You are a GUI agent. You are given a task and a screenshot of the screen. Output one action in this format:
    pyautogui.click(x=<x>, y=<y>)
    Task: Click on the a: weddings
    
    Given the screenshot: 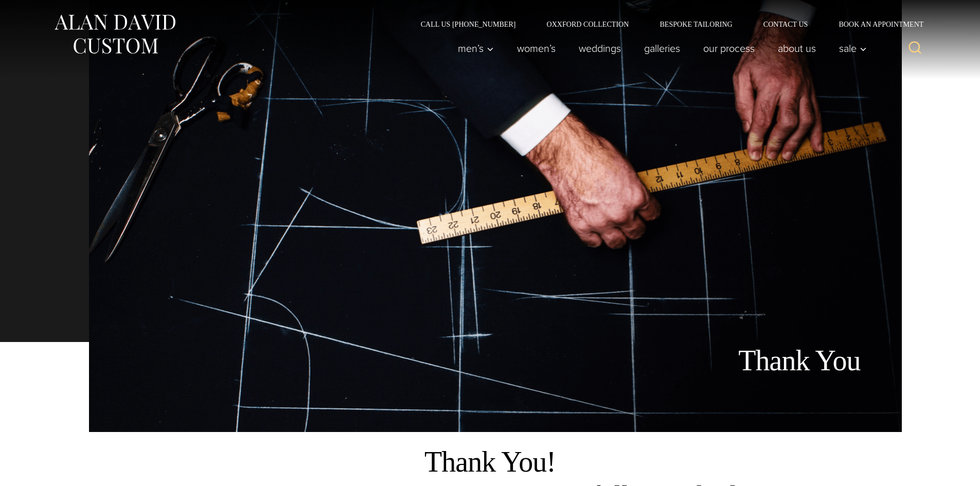 What is the action you would take?
    pyautogui.click(x=599, y=48)
    